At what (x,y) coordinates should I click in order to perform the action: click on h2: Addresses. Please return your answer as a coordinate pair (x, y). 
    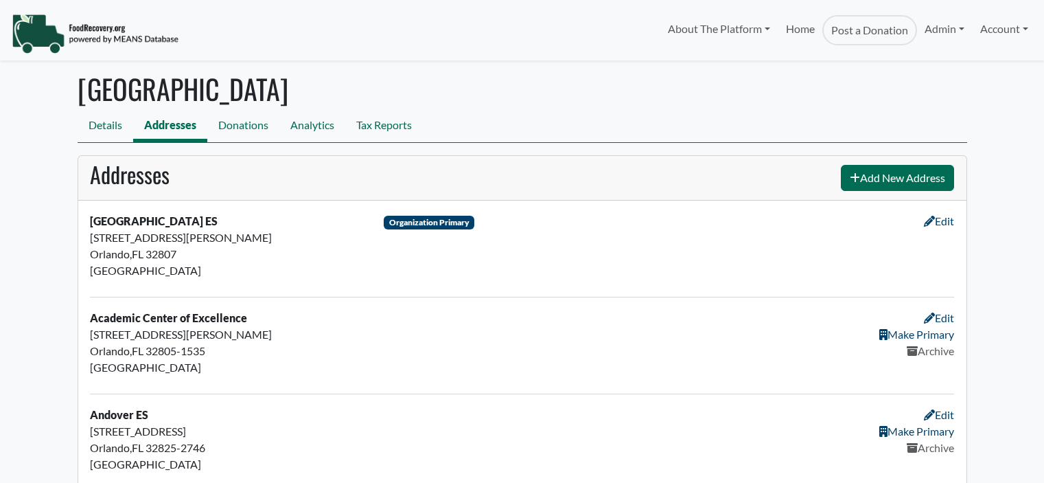
    Looking at the image, I should click on (130, 174).